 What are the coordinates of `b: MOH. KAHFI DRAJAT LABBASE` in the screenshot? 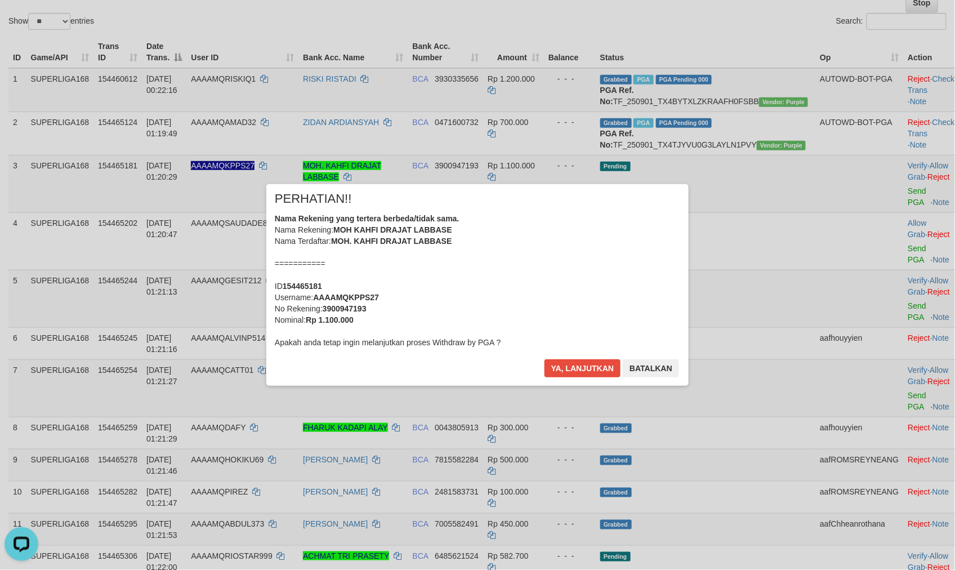 It's located at (391, 241).